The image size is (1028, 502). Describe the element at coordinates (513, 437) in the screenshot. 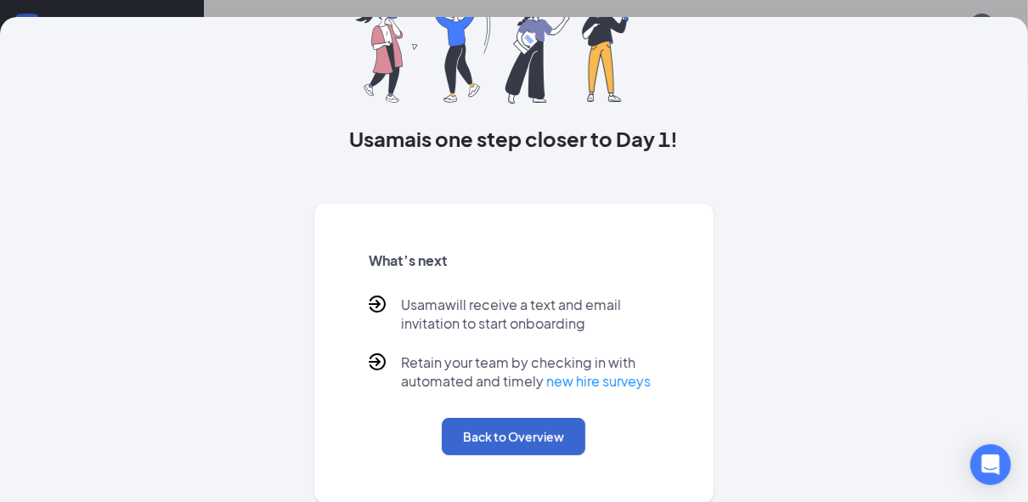

I see `button: Back to Overview` at that location.